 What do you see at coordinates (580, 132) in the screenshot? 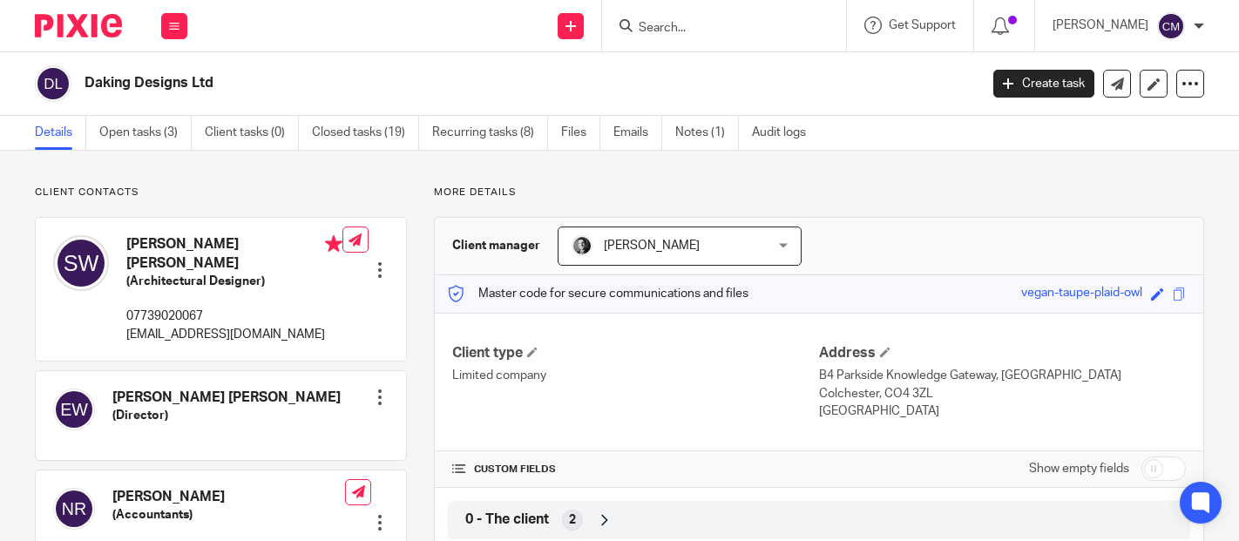
I see `a: Files` at bounding box center [580, 132].